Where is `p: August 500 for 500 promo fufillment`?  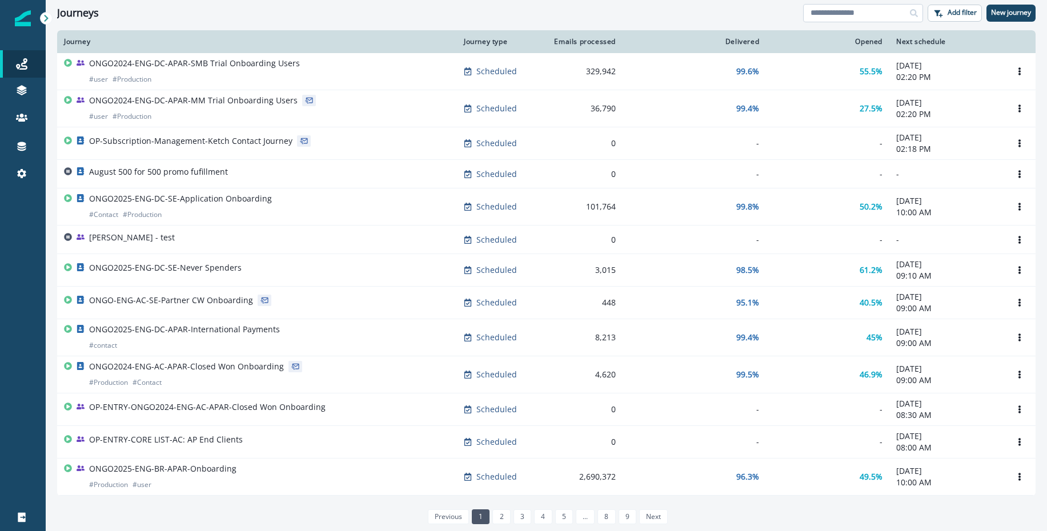 p: August 500 for 500 promo fufillment is located at coordinates (158, 172).